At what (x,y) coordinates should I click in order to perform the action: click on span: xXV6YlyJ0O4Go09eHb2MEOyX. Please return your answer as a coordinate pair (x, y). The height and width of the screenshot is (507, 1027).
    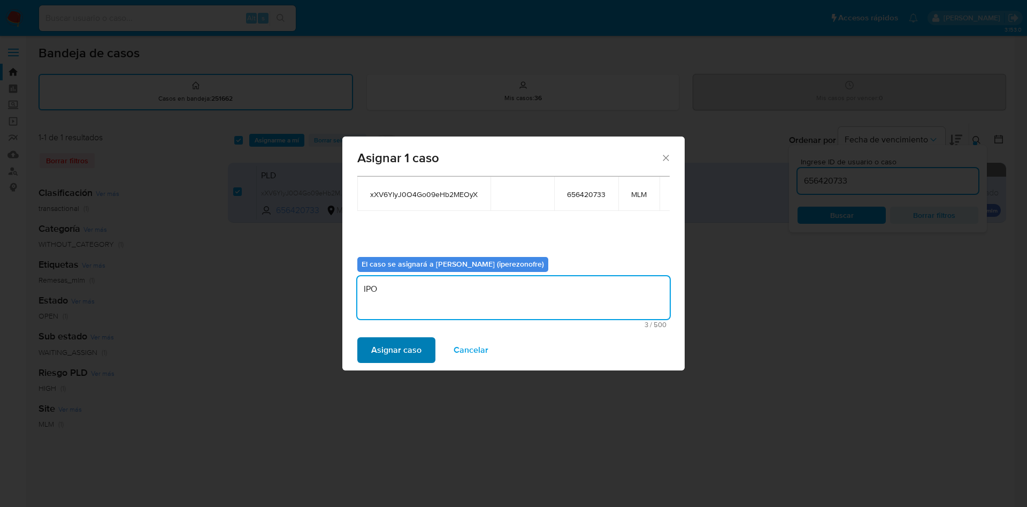
    Looking at the image, I should click on (424, 194).